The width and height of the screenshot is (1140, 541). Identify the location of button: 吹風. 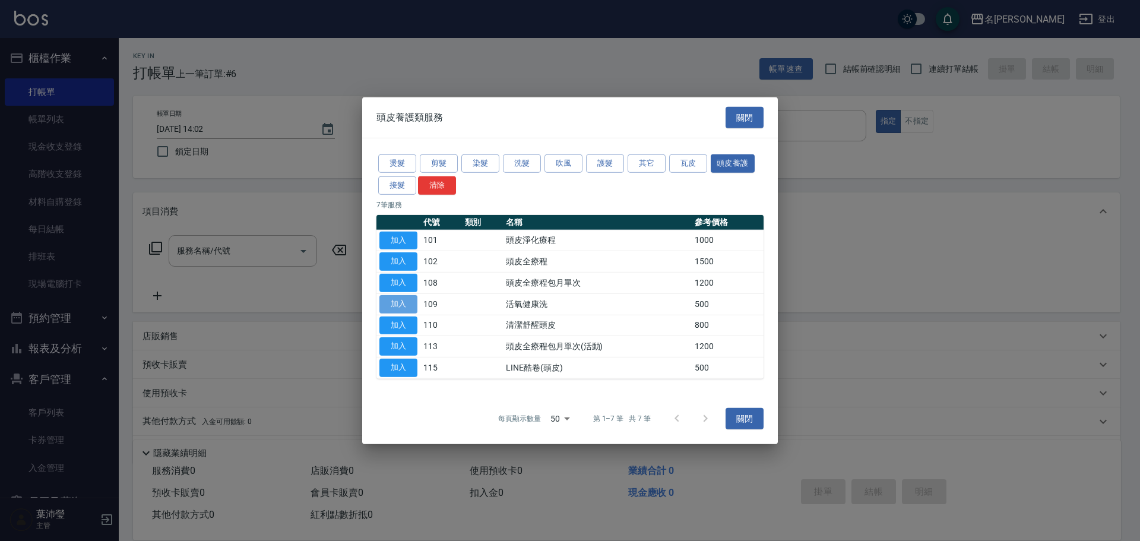
(563, 163).